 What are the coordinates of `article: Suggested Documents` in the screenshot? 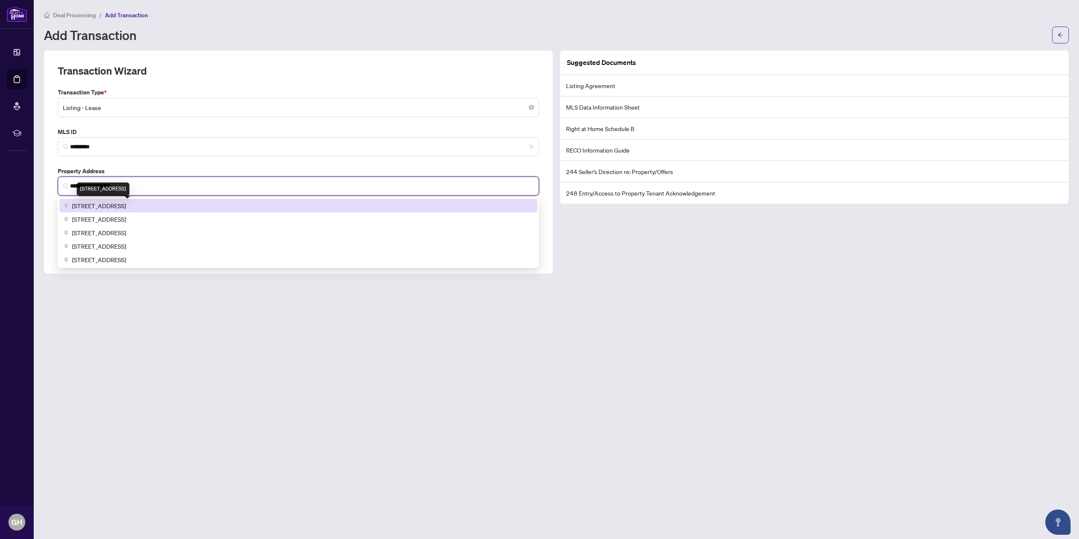 It's located at (601, 62).